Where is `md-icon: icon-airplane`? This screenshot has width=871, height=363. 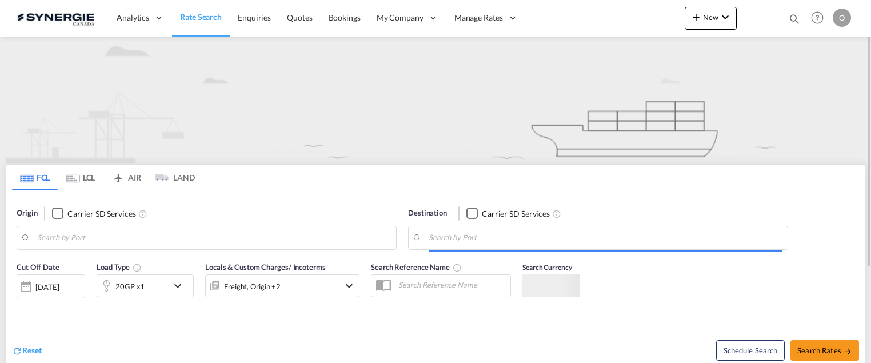
md-icon: icon-airplane is located at coordinates (118, 175).